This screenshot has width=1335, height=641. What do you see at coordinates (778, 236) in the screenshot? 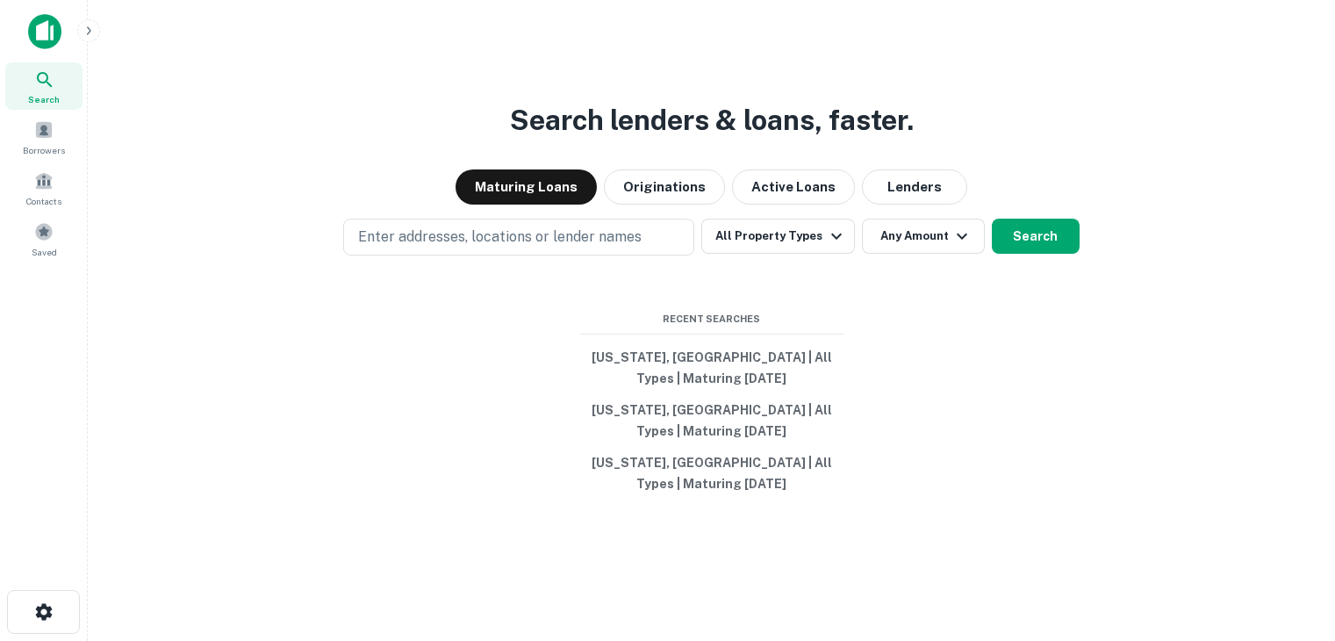
I see `button: All Property Types` at bounding box center [778, 236].